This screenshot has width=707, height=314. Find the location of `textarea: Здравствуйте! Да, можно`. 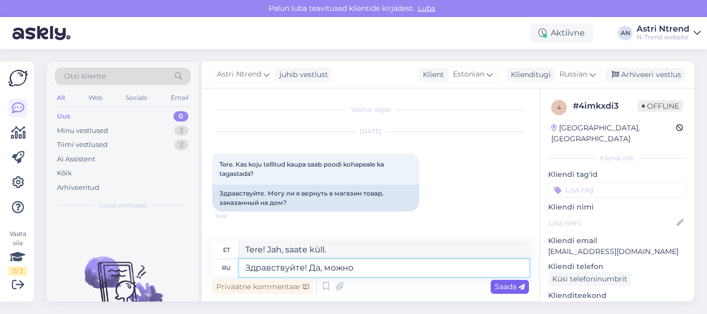

textarea: Здравствуйте! Да, можно is located at coordinates (384, 268).